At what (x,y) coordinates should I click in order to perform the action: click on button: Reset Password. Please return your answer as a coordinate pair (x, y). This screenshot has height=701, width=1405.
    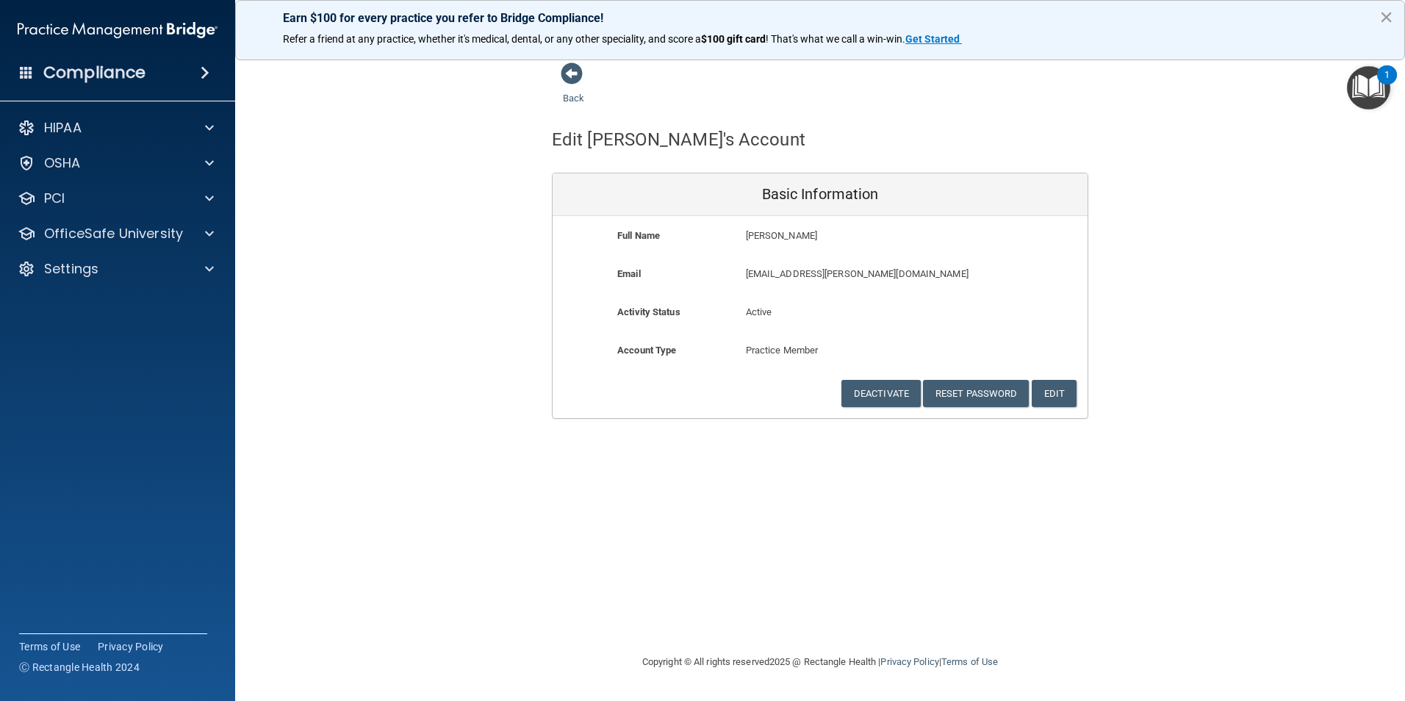
    Looking at the image, I should click on (976, 393).